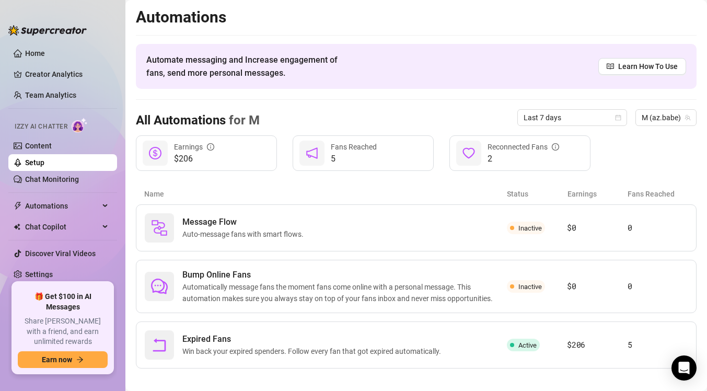 The height and width of the screenshot is (391, 707). Describe the element at coordinates (598, 194) in the screenshot. I see `article: Earnings` at that location.